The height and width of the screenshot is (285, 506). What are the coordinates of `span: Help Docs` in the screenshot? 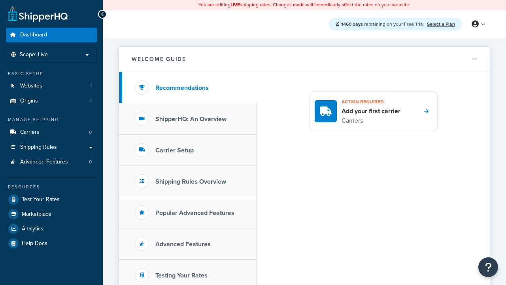 It's located at (34, 243).